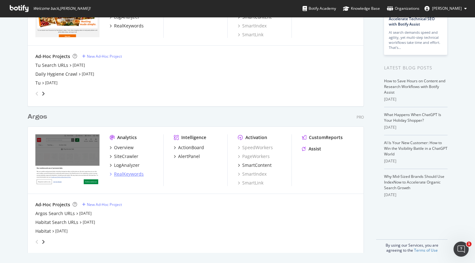 This screenshot has height=263, width=475. I want to click on div: Pro, so click(360, 117).